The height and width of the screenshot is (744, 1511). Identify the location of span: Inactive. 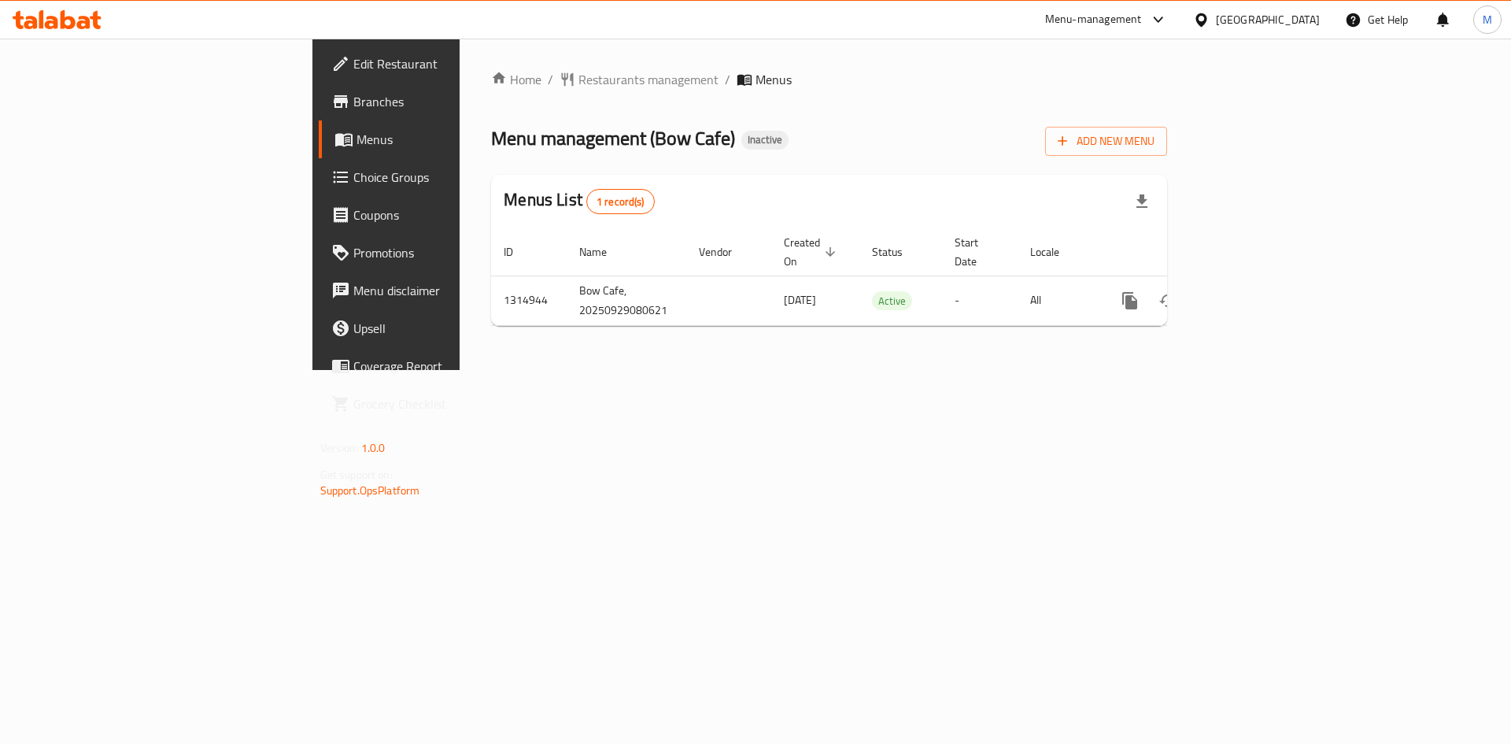
(765, 139).